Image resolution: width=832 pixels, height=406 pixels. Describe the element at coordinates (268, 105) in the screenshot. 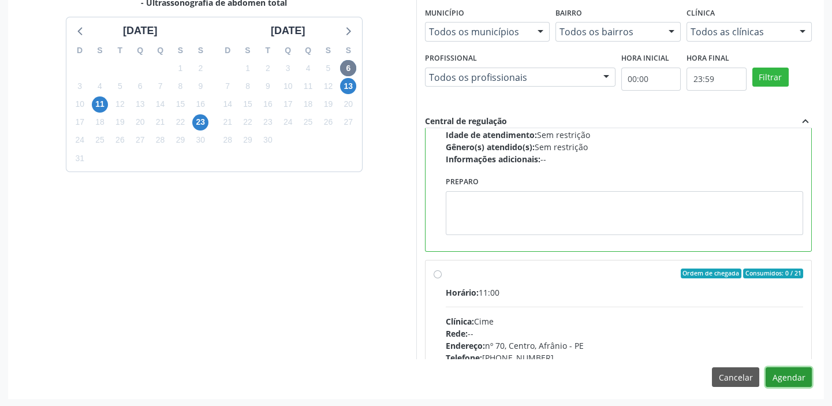

I see `span: terça-feira, 16 de setembro de 2025` at that location.